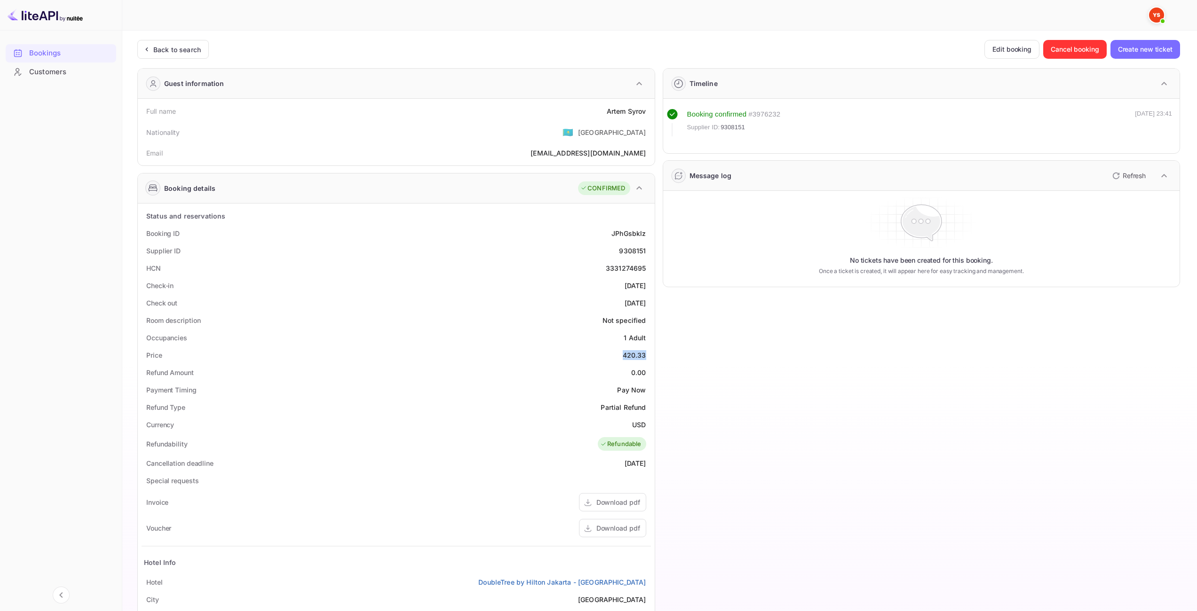 The image size is (1197, 611). What do you see at coordinates (921, 261) in the screenshot?
I see `p: No tickets have been created for this booking.` at bounding box center [921, 261].